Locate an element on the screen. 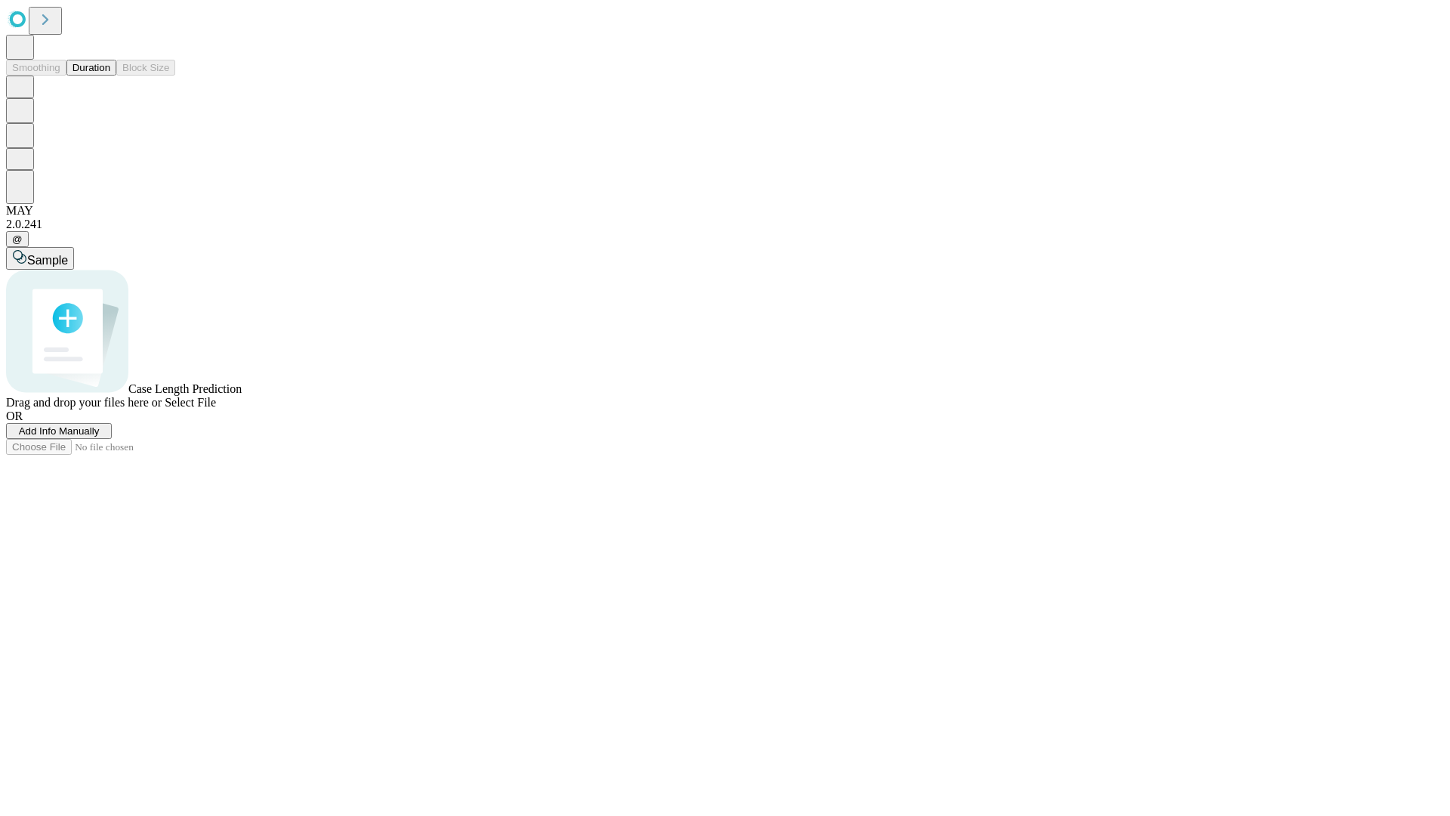  span: Case Length Prediction is located at coordinates (185, 388).